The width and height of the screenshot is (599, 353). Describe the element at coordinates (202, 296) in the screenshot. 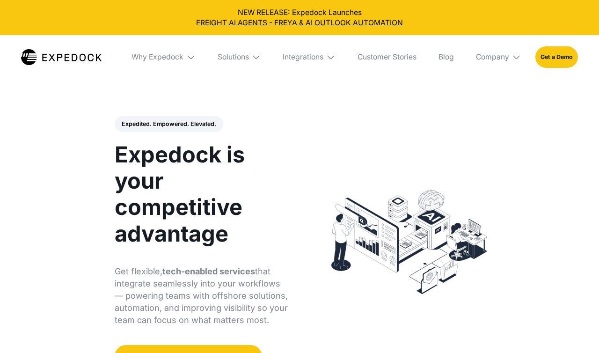

I see `p: Get flexible, that integrate seamlessly into your workflows — powering teams with offshore soluti...` at that location.